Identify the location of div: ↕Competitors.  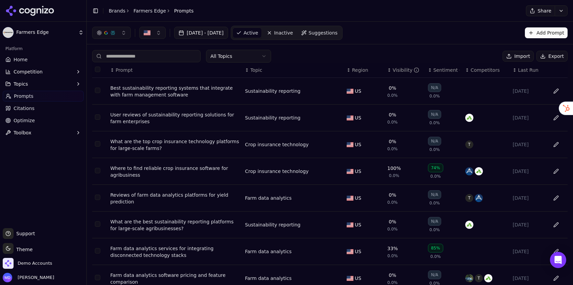
(486, 70).